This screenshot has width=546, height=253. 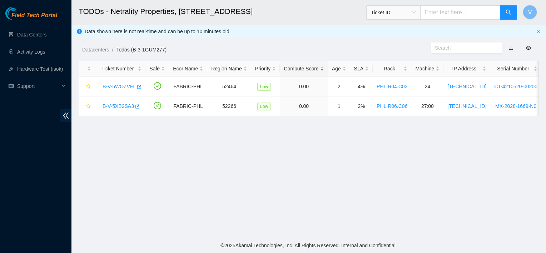 What do you see at coordinates (511, 48) in the screenshot?
I see `a: download` at bounding box center [511, 48].